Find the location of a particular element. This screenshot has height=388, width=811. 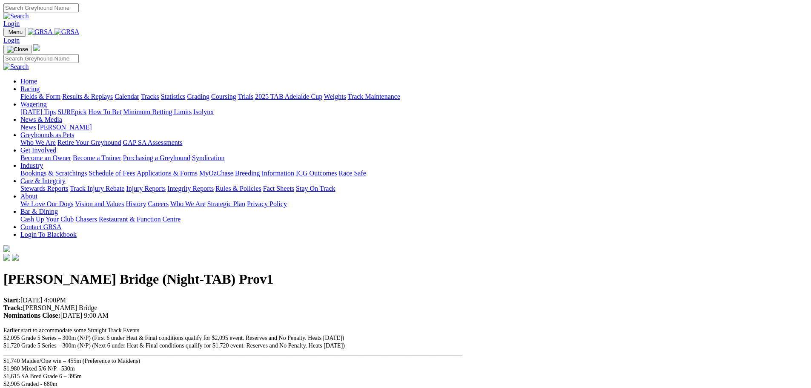

a: ICG Outcomes is located at coordinates (316, 173).